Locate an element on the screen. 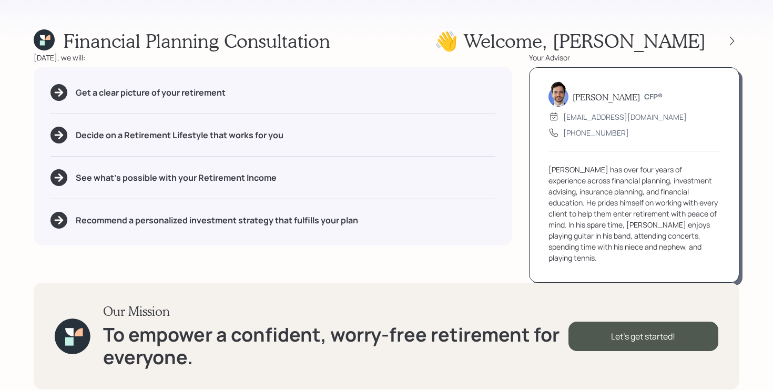  h5: Get a clear picture of your retirement is located at coordinates (150, 93).